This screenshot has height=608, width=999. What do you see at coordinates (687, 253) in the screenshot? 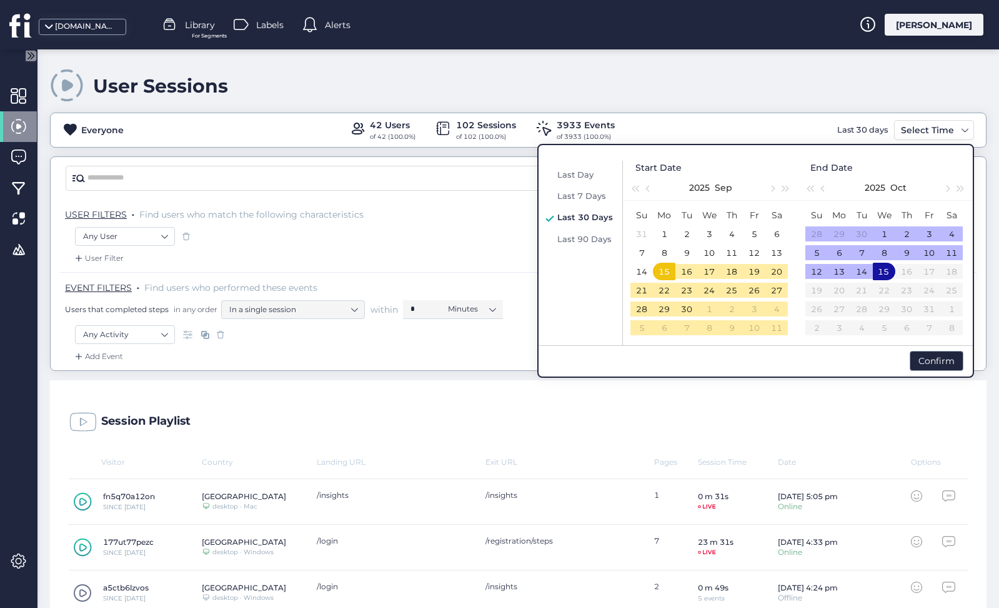
I see `td: 2025-09-09` at bounding box center [687, 253].